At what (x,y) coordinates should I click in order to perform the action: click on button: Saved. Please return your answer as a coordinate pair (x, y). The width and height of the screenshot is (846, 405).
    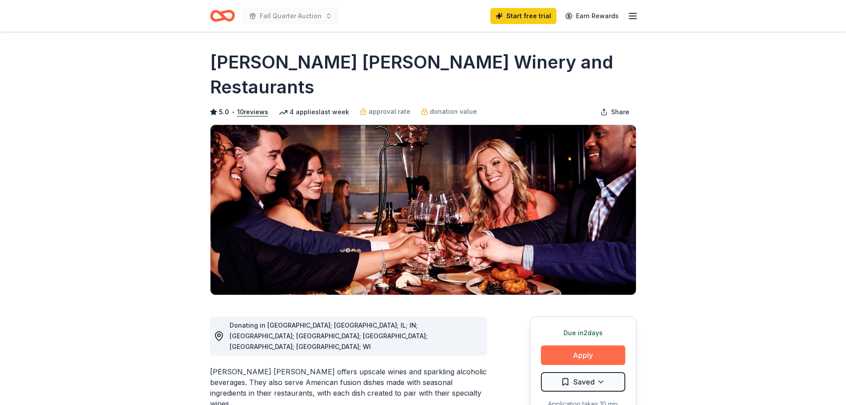
    Looking at the image, I should click on (583, 382).